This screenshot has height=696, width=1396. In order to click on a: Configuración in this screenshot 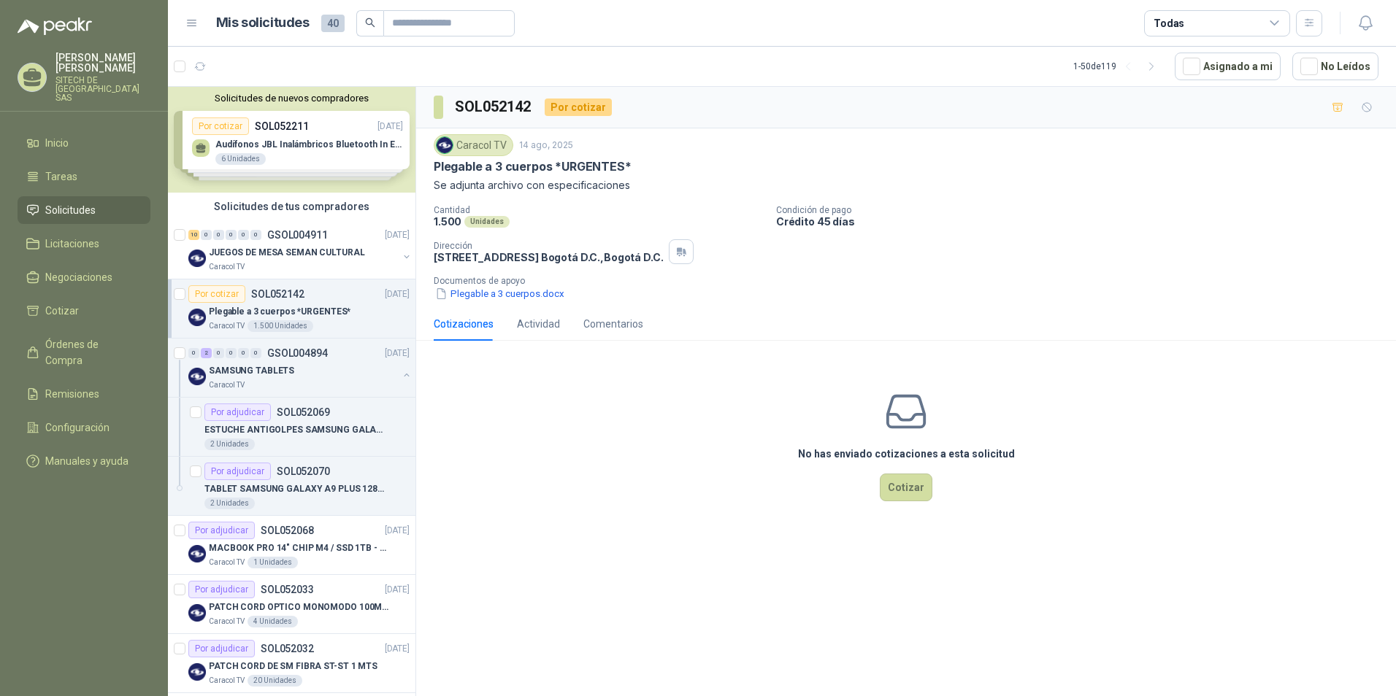, I will do `click(84, 428)`.